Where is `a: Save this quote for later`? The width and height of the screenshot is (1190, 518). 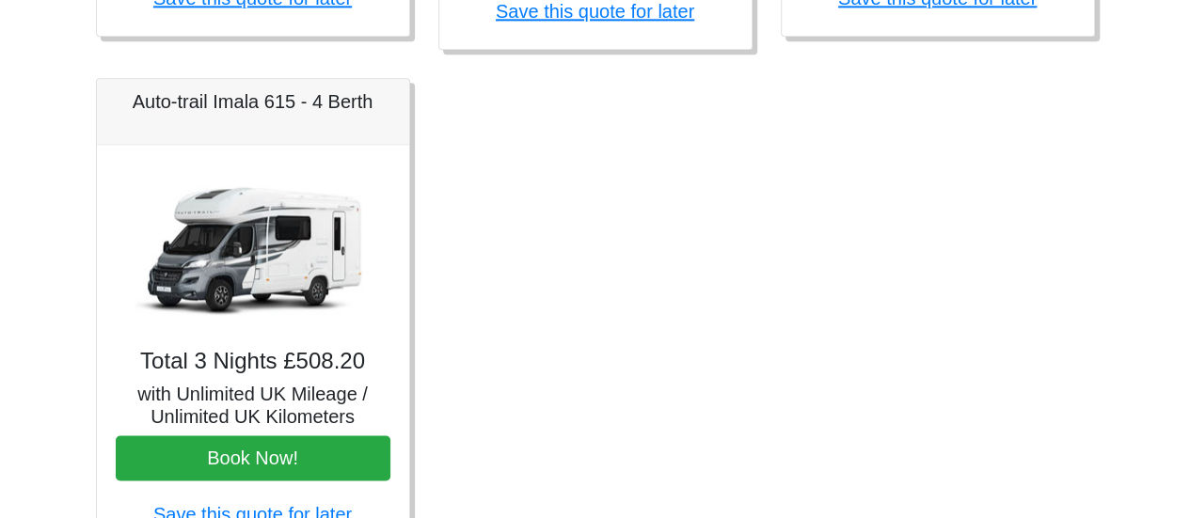
a: Save this quote for later is located at coordinates (594, 11).